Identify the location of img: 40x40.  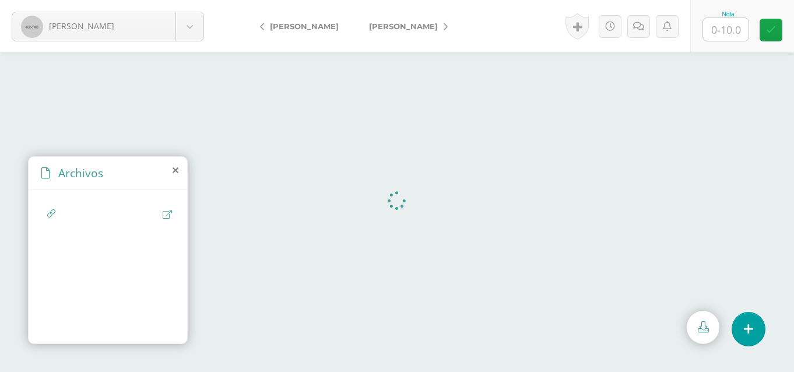
(32, 27).